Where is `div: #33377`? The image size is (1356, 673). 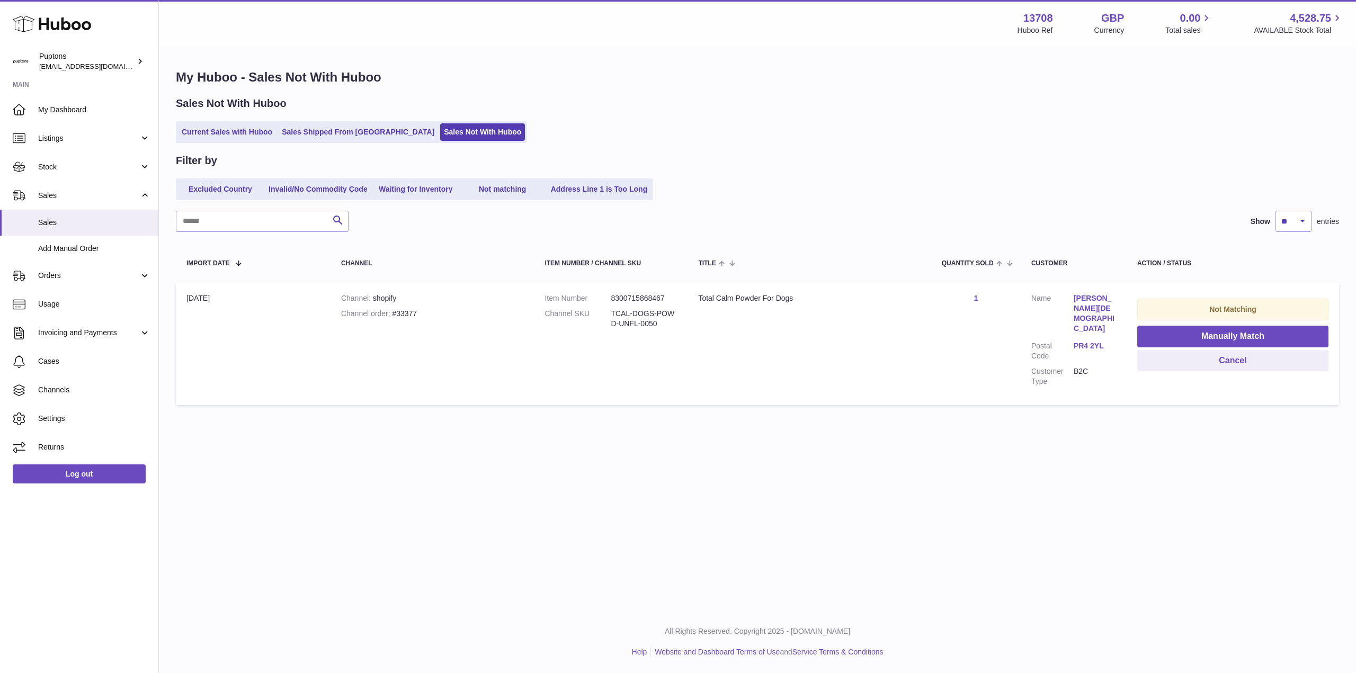
div: #33377 is located at coordinates (432, 314).